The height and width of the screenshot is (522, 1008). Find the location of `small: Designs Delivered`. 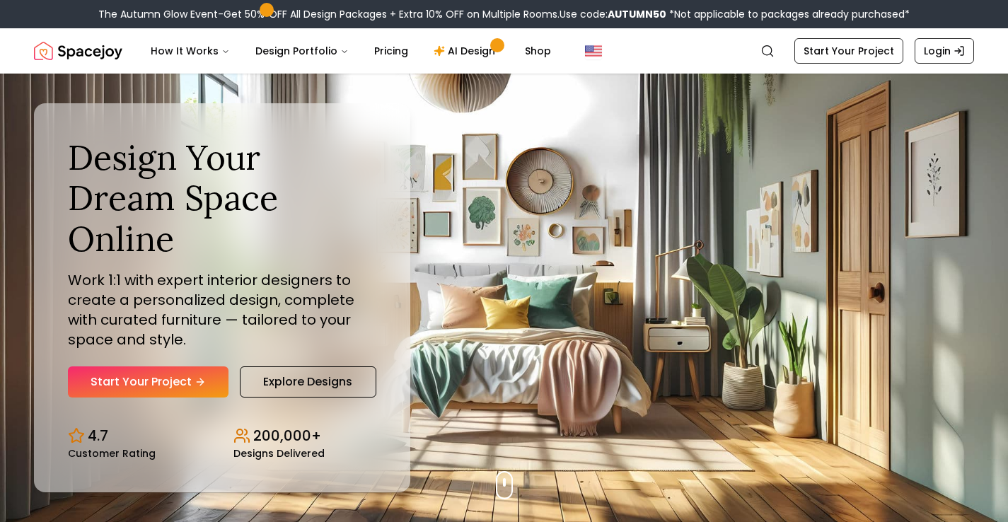

small: Designs Delivered is located at coordinates (279, 453).